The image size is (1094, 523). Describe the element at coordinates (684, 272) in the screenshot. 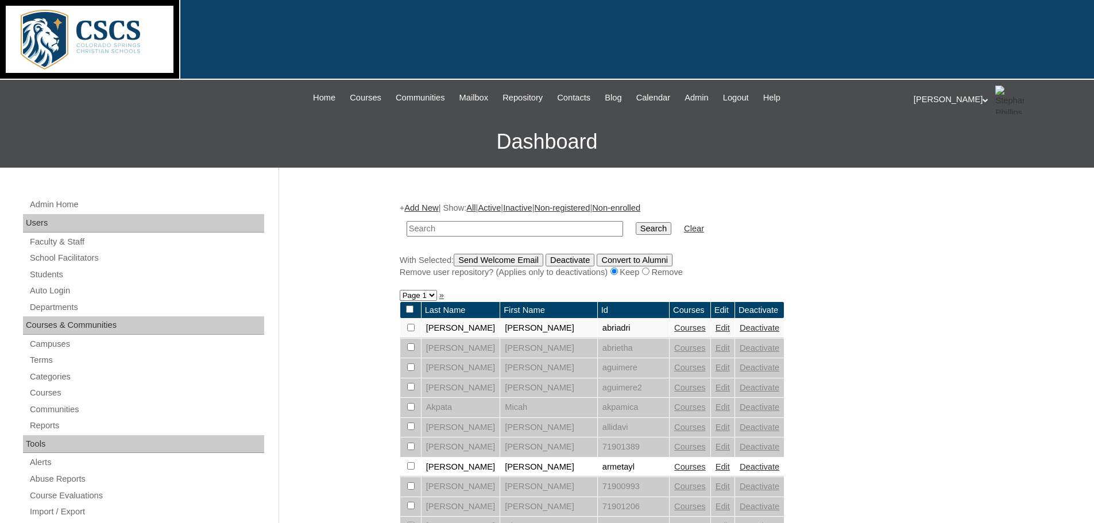

I see `div: Remove user repository? (Applies only to deactivations) Keep Remove` at that location.